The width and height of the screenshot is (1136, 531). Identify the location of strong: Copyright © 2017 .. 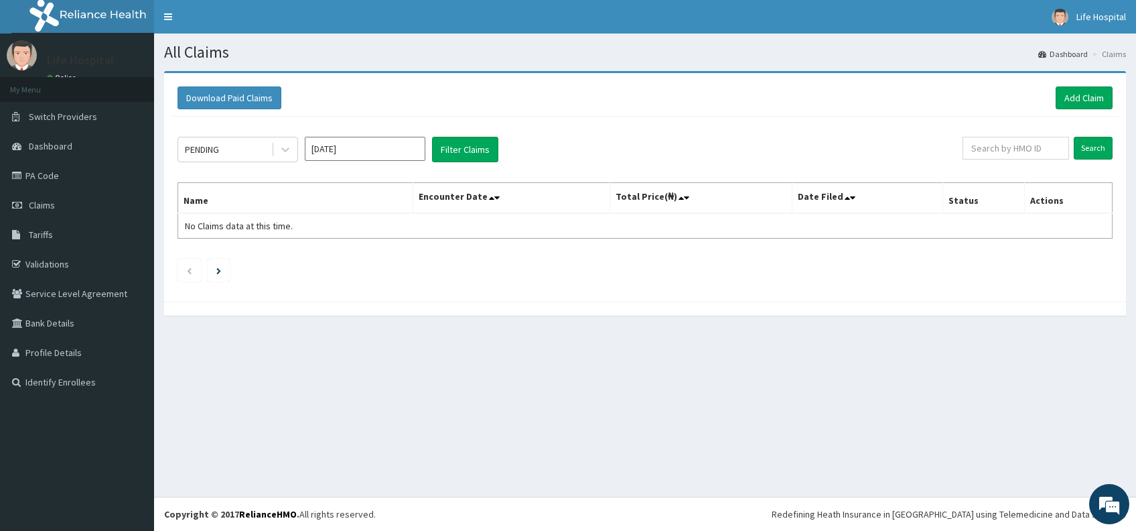
(232, 514).